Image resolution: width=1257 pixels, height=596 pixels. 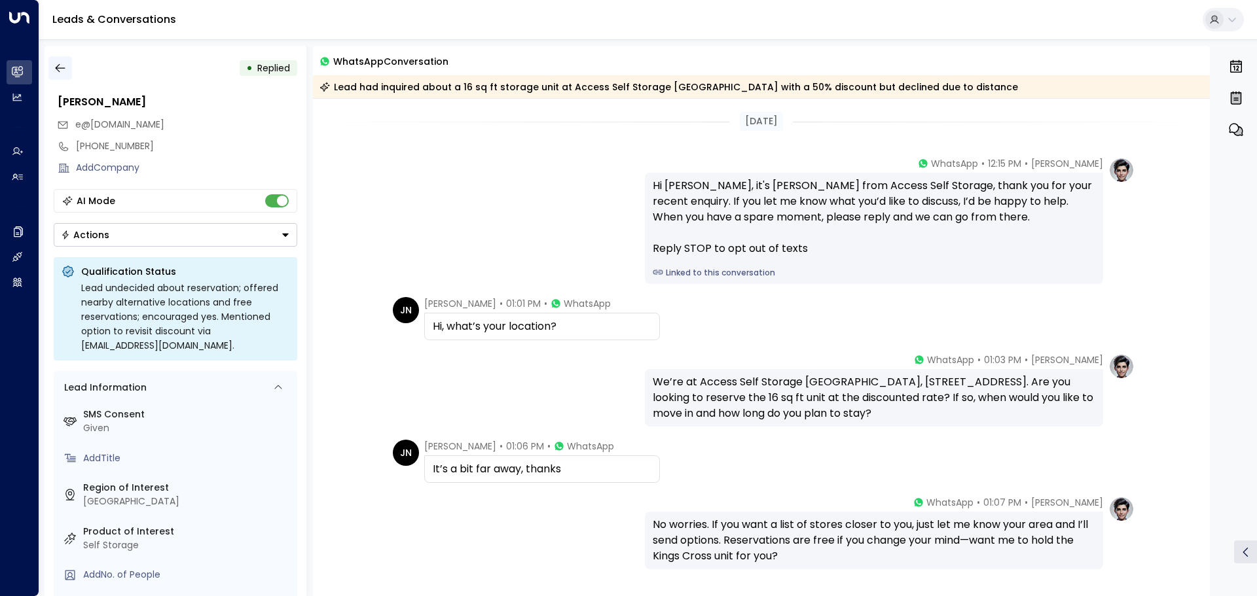 What do you see at coordinates (187, 488) in the screenshot?
I see `label: Region of Interest` at bounding box center [187, 488].